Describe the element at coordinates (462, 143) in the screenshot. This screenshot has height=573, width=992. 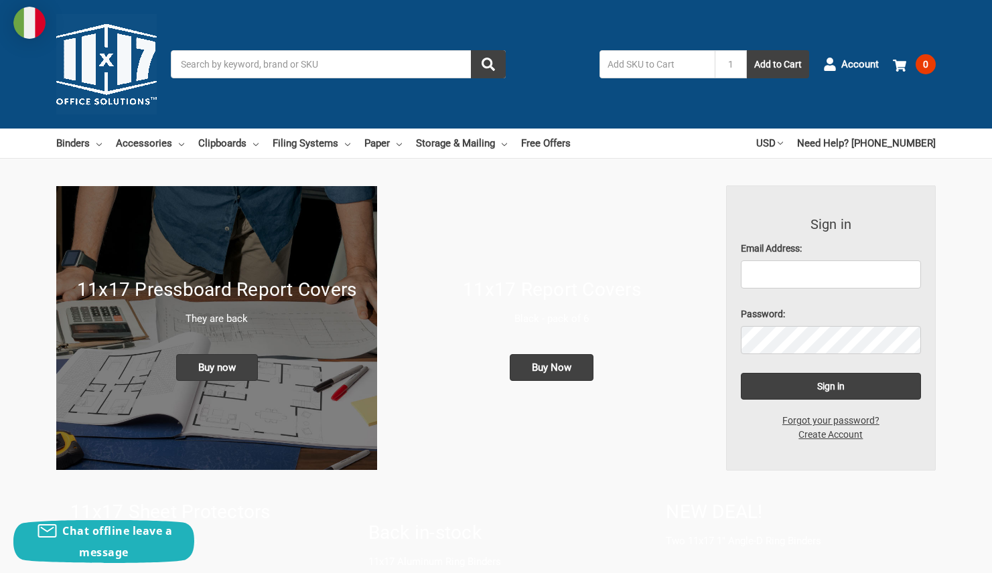
I see `a: Storage & Mailing` at that location.